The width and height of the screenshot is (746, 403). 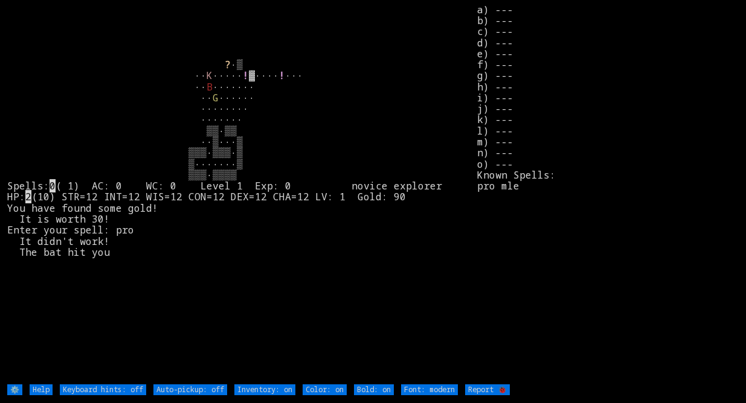 What do you see at coordinates (28, 197) in the screenshot?
I see `mark: 2` at bounding box center [28, 197].